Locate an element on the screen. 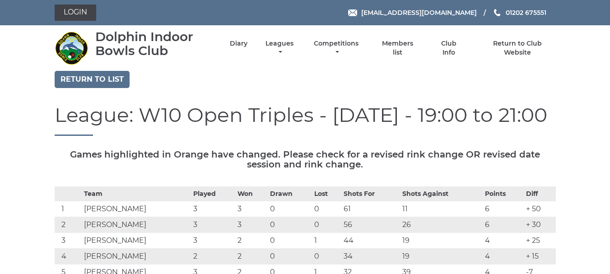  td: + 30 is located at coordinates (540, 225).